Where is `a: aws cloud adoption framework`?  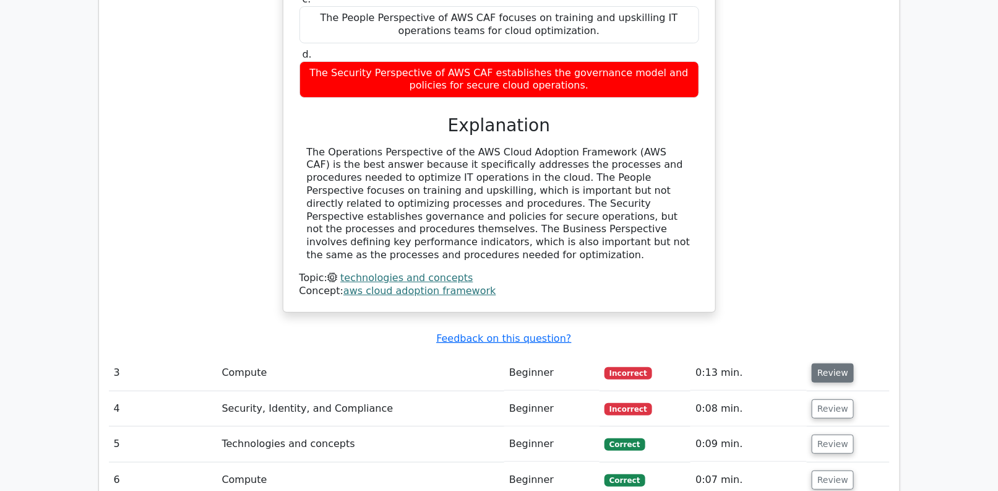 a: aws cloud adoption framework is located at coordinates (419, 290).